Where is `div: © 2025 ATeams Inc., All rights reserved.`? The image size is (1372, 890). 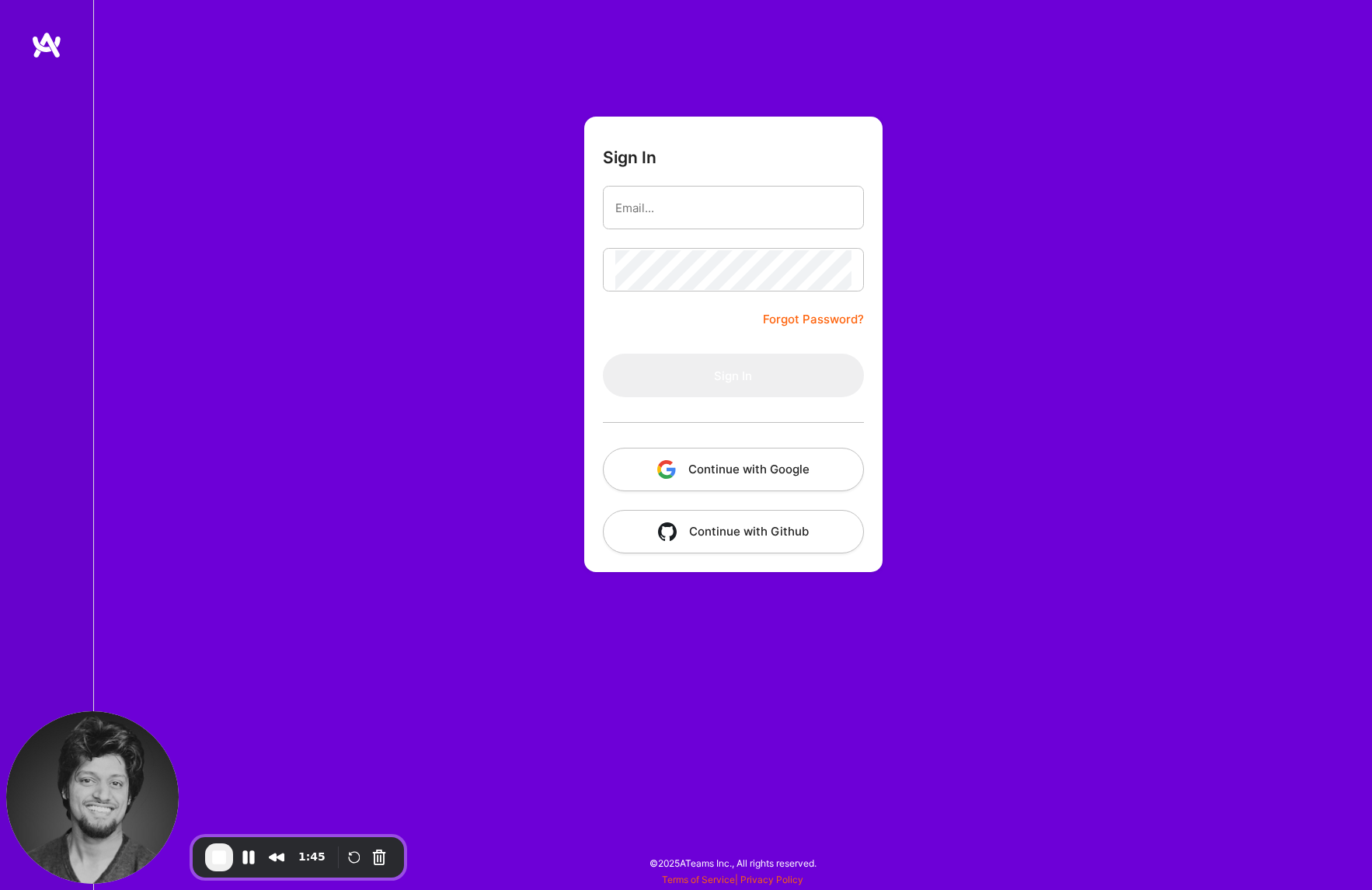 div: © 2025 ATeams Inc., All rights reserved. is located at coordinates (733, 862).